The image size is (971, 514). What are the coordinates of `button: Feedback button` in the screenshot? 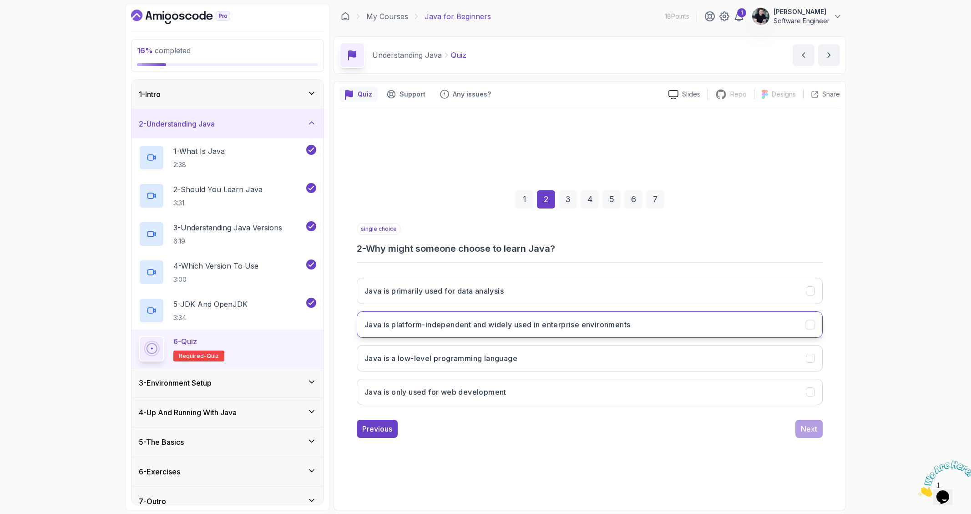 It's located at (466, 94).